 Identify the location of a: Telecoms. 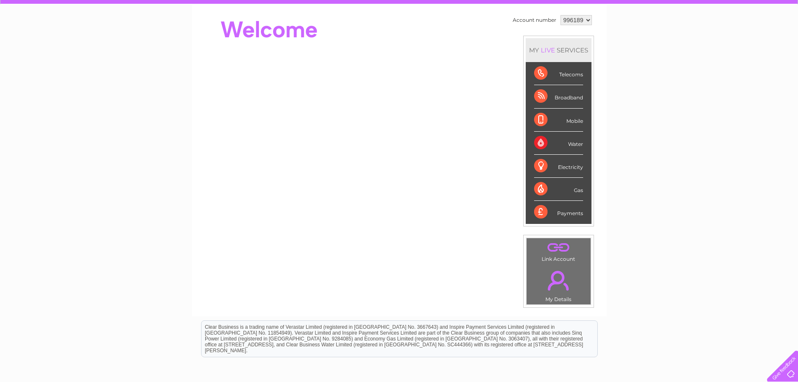
(708, 39).